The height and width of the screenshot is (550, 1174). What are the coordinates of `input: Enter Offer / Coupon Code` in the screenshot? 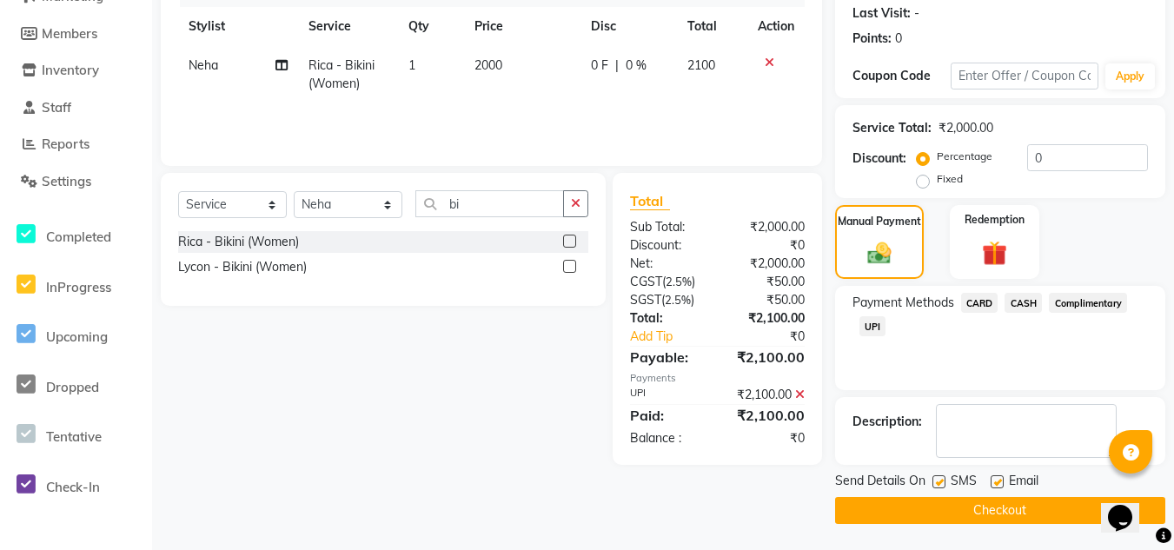 It's located at (1024, 76).